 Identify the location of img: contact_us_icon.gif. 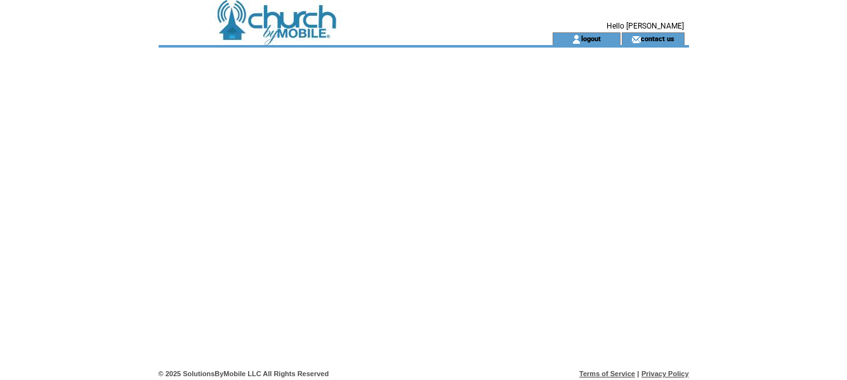
(636, 39).